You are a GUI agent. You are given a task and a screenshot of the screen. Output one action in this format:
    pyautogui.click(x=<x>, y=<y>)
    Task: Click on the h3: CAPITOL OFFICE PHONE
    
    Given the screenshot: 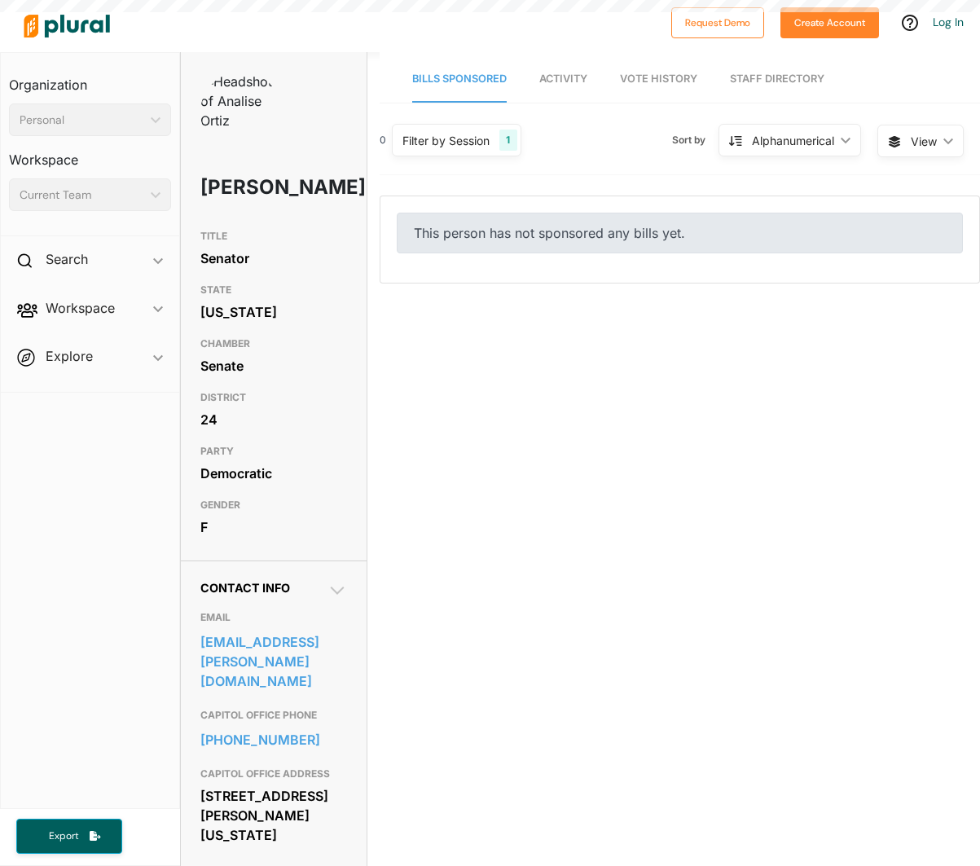 What is the action you would take?
    pyautogui.click(x=274, y=715)
    